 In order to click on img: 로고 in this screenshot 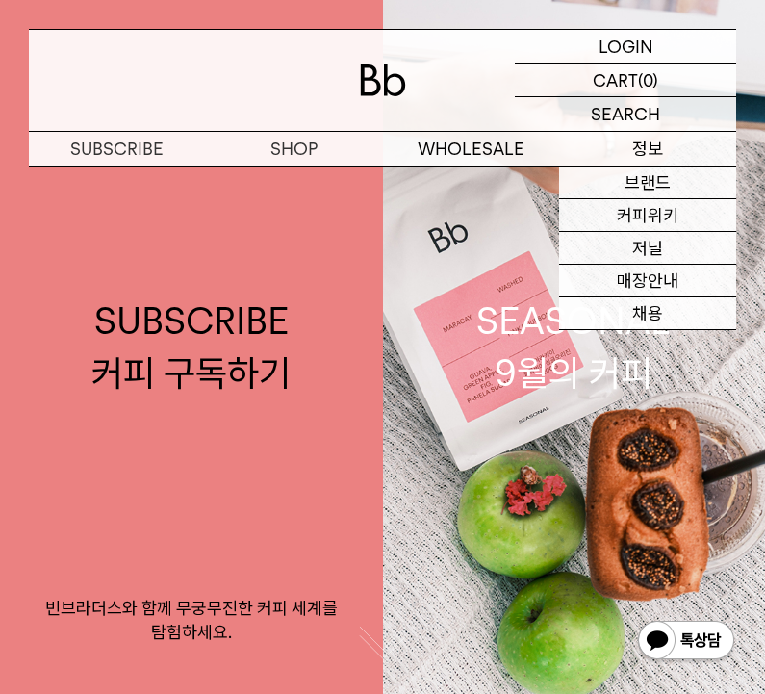, I will do `click(383, 80)`.